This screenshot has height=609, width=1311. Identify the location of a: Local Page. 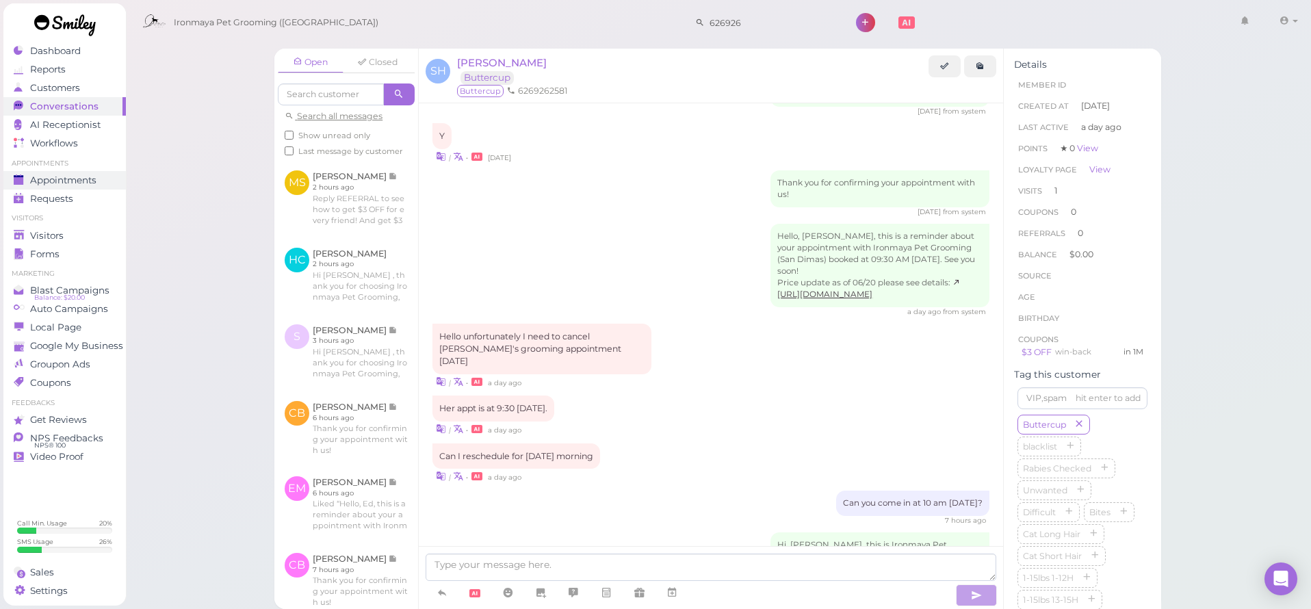
(64, 327).